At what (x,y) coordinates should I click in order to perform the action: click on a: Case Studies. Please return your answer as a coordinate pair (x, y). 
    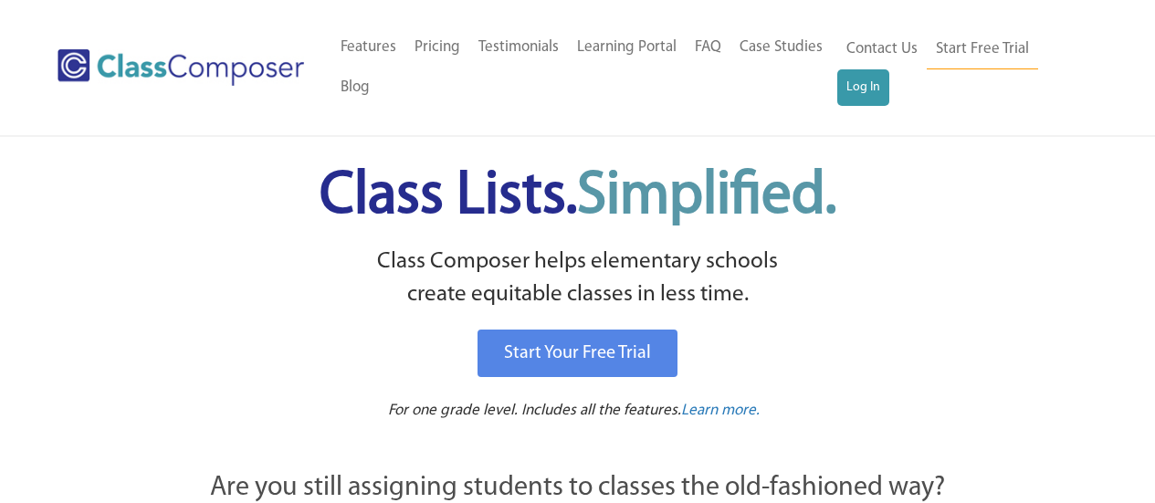
    Looking at the image, I should click on (781, 47).